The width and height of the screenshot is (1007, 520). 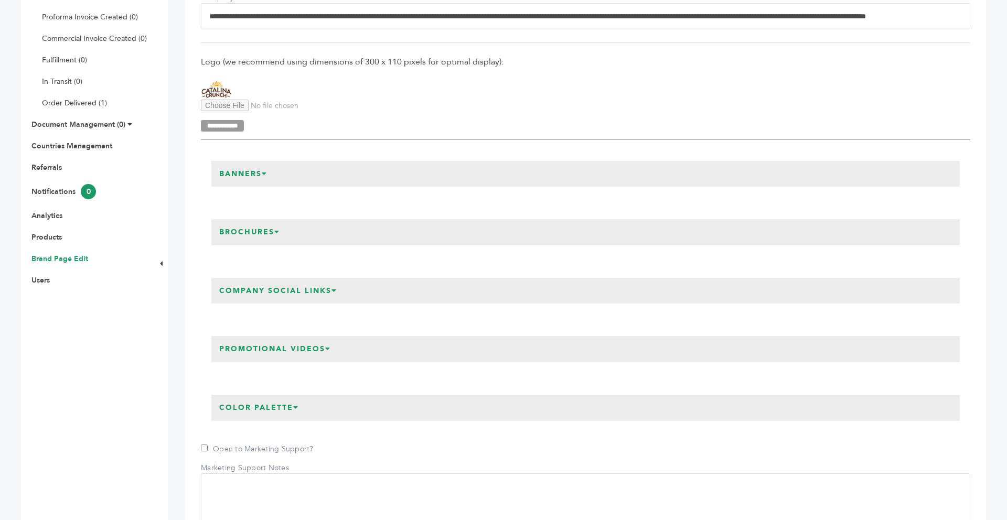 I want to click on input: Open to Marketing Support?, so click(x=204, y=448).